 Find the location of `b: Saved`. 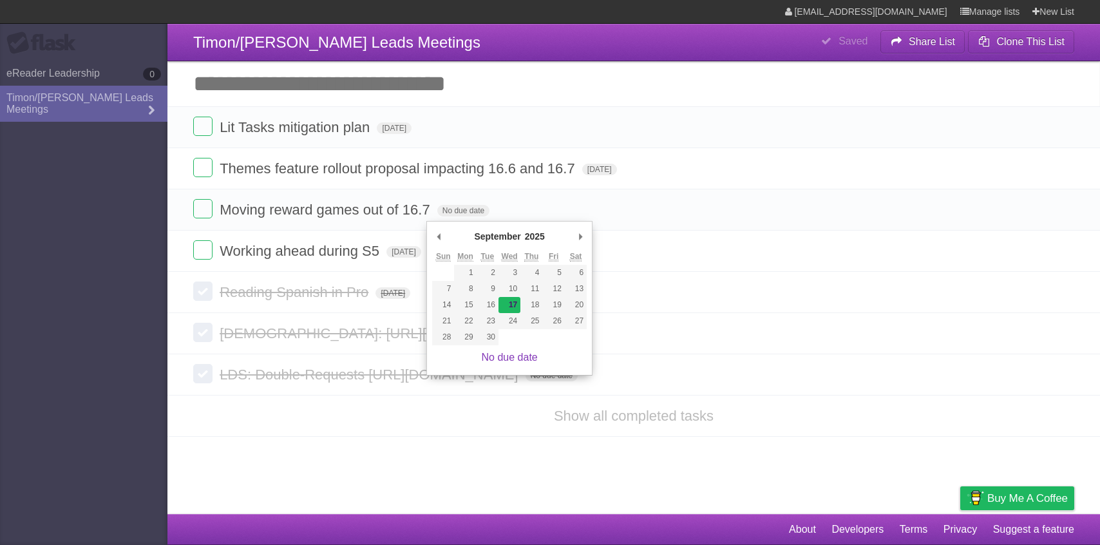

b: Saved is located at coordinates (853, 41).